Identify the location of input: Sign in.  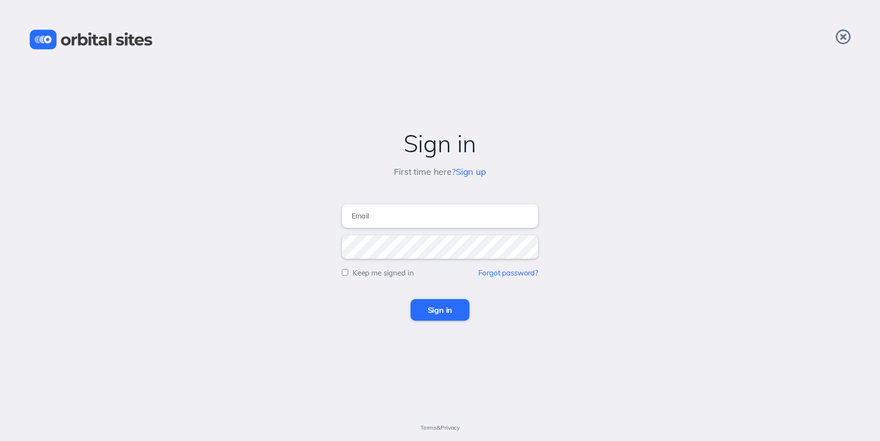
(440, 310).